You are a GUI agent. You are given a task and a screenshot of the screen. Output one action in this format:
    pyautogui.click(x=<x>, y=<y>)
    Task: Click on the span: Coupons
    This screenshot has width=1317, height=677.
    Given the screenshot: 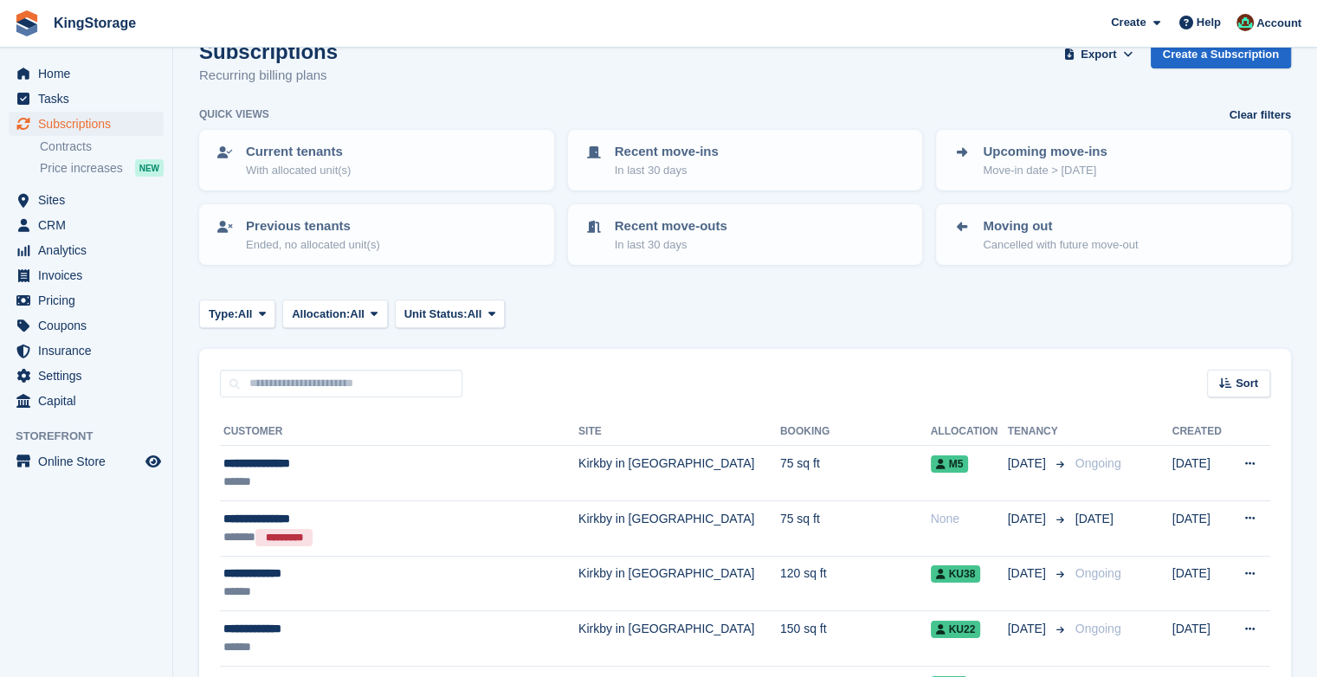 What is the action you would take?
    pyautogui.click(x=90, y=326)
    